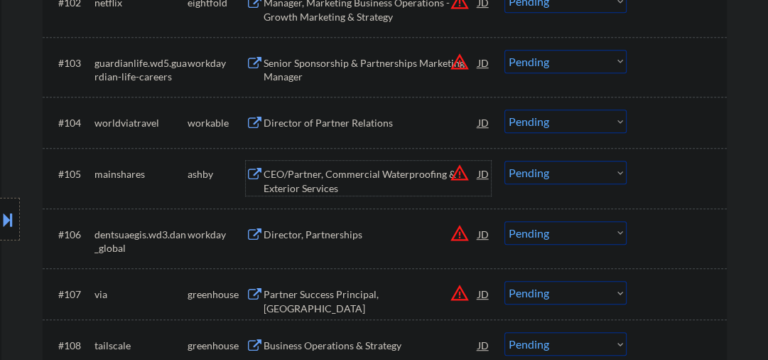 The width and height of the screenshot is (768, 360). What do you see at coordinates (371, 123) in the screenshot?
I see `div: Director of Partner Relations` at bounding box center [371, 123].